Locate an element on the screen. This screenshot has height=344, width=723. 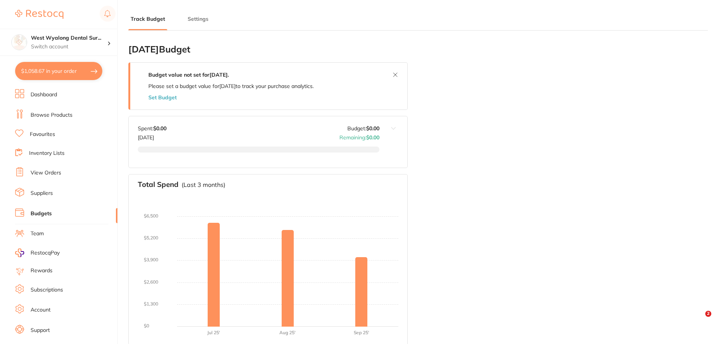
button: Track Budget is located at coordinates (148, 19).